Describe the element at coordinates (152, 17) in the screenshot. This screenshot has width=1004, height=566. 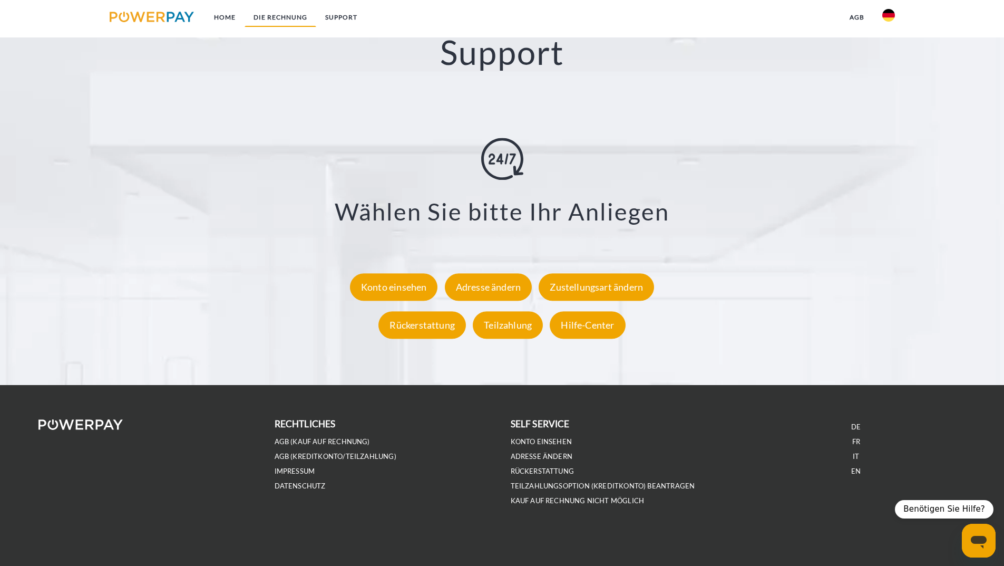
I see `img: logo-powerpay.svg` at that location.